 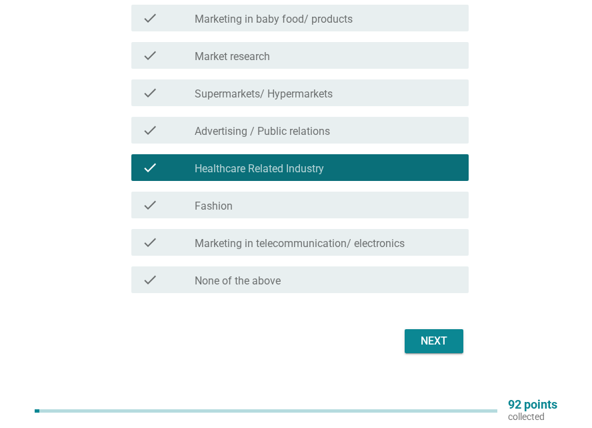 What do you see at coordinates (237, 281) in the screenshot?
I see `label: None of the above` at bounding box center [237, 281].